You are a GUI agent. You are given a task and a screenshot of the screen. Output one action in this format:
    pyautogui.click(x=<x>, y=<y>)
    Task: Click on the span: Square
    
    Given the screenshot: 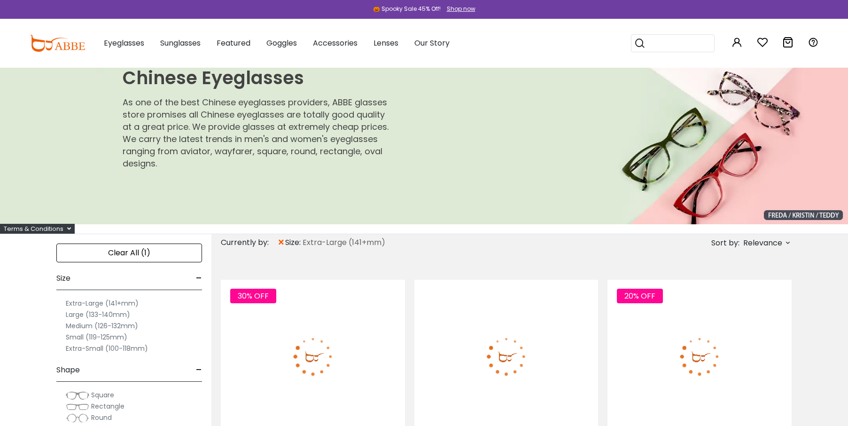 What is the action you would take?
    pyautogui.click(x=102, y=395)
    